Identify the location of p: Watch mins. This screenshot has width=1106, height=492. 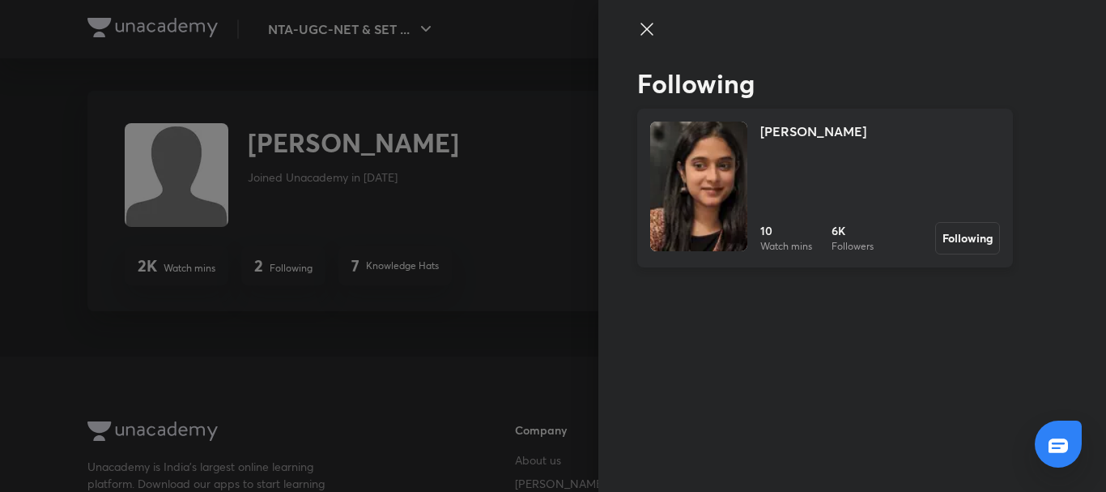
(786, 246).